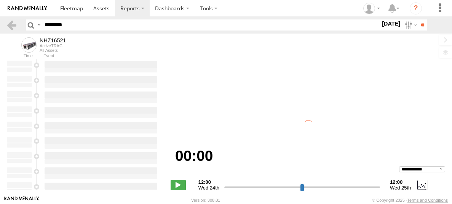 Image resolution: width=452 pixels, height=204 pixels. What do you see at coordinates (53, 46) in the screenshot?
I see `div: ActiveTRAC` at bounding box center [53, 46].